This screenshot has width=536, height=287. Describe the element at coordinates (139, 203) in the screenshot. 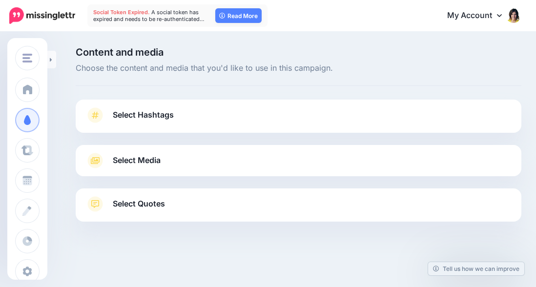

I see `span: Select Quotes` at that location.